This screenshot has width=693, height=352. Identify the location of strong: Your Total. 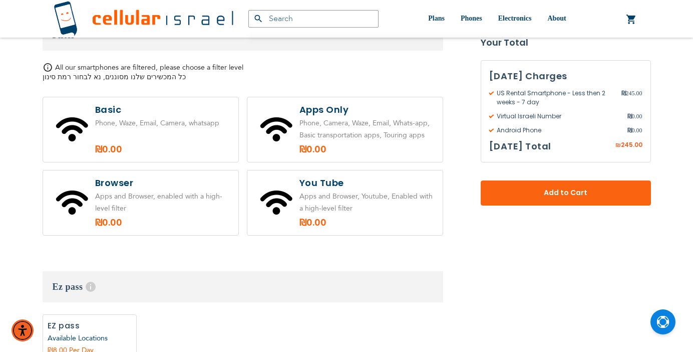
(566, 43).